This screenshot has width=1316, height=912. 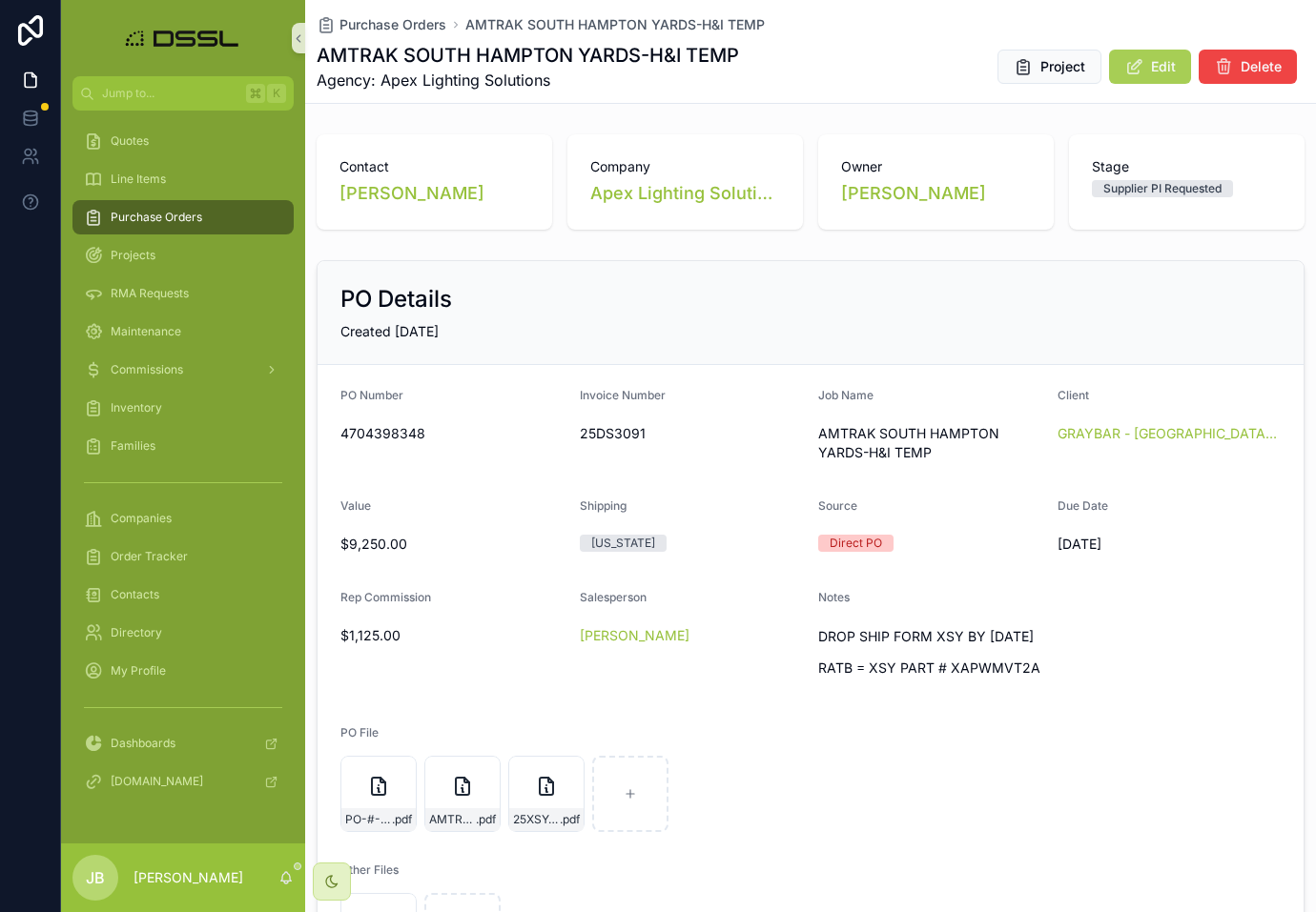 What do you see at coordinates (685, 166) in the screenshot?
I see `span: Company` at bounding box center [685, 166].